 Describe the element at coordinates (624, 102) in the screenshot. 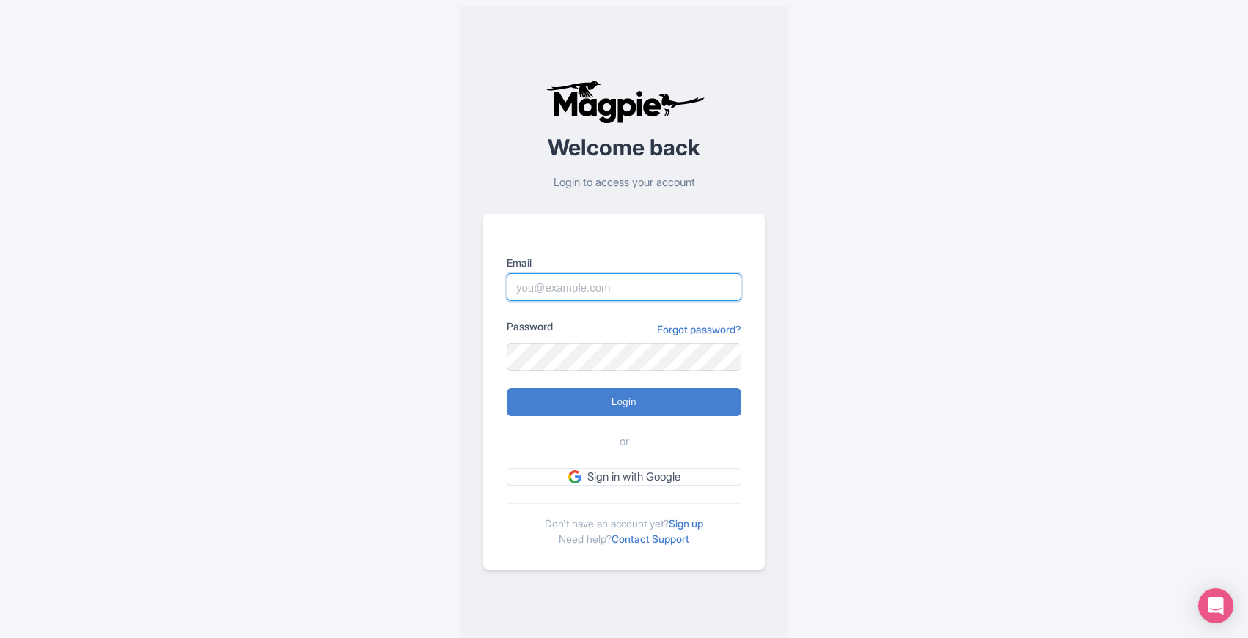

I see `img: logo-ab69f6fb50320c5b225c76a69d11143b.png` at that location.